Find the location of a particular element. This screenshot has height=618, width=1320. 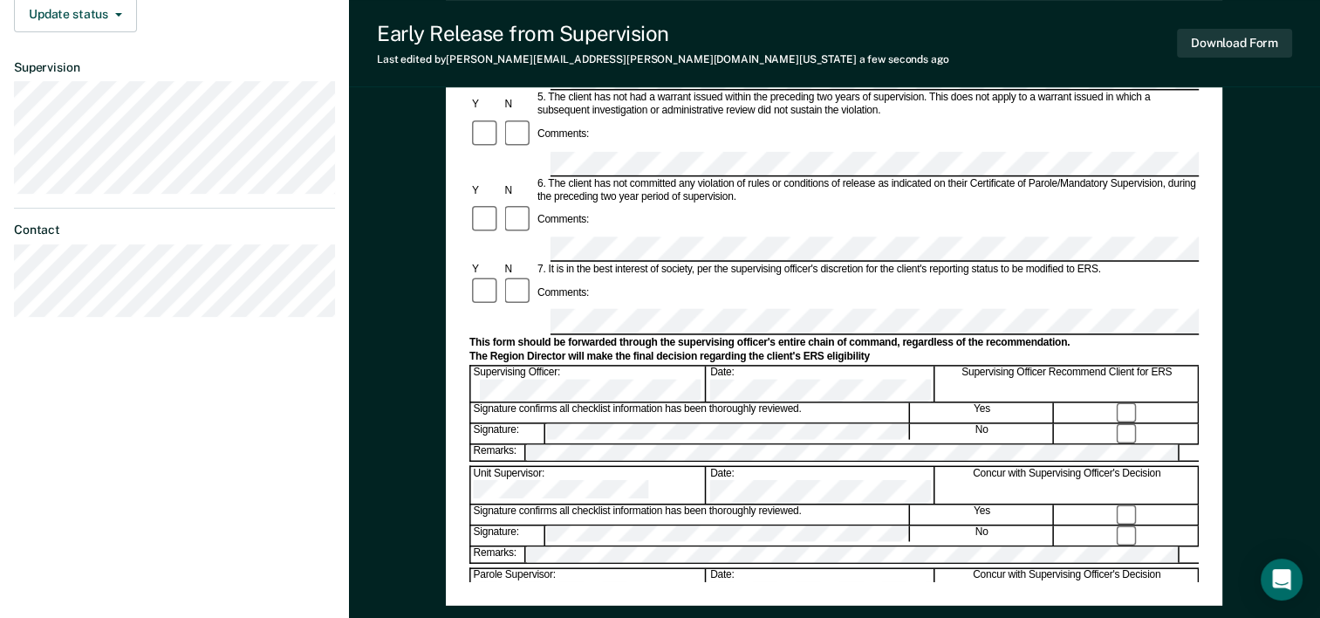

div: 7. It is in the best interest of society, per the supervising officer's discretion for the client... is located at coordinates (867, 269).